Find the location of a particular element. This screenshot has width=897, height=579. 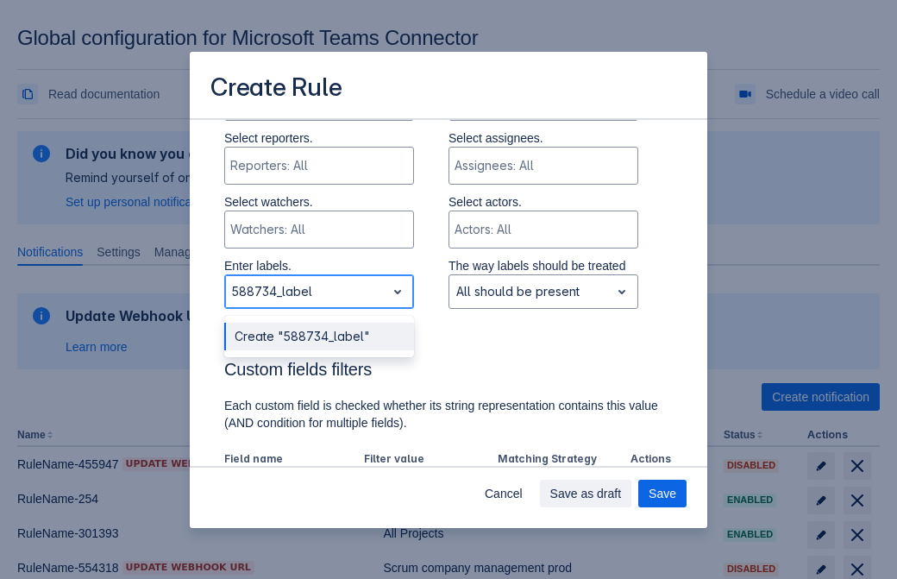

th: Field name is located at coordinates (291, 460).